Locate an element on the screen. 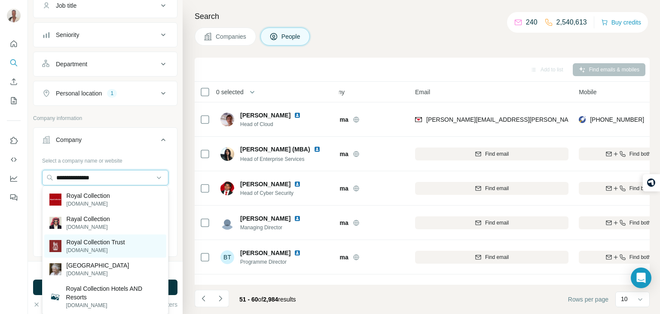 This screenshot has width=660, height=314. div: Department is located at coordinates (71, 64).